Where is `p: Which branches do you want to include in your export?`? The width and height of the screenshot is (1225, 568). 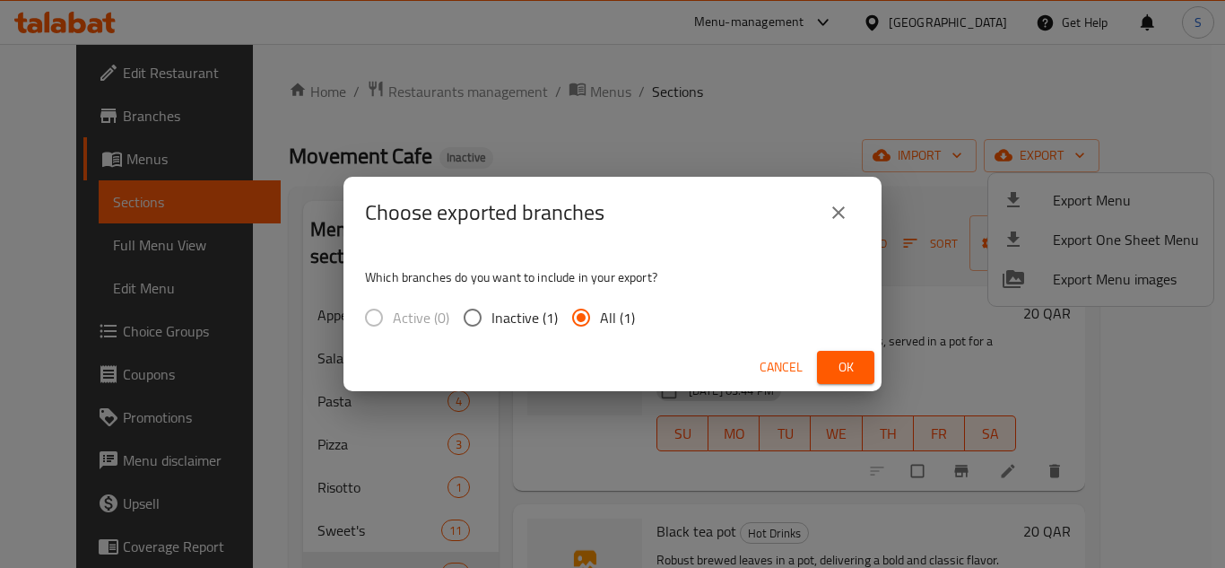
p: Which branches do you want to include in your export? is located at coordinates (612, 277).